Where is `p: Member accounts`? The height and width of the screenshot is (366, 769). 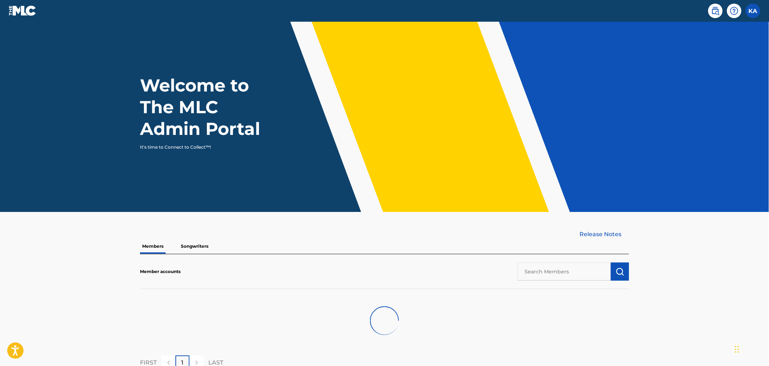
p: Member accounts is located at coordinates (160, 272).